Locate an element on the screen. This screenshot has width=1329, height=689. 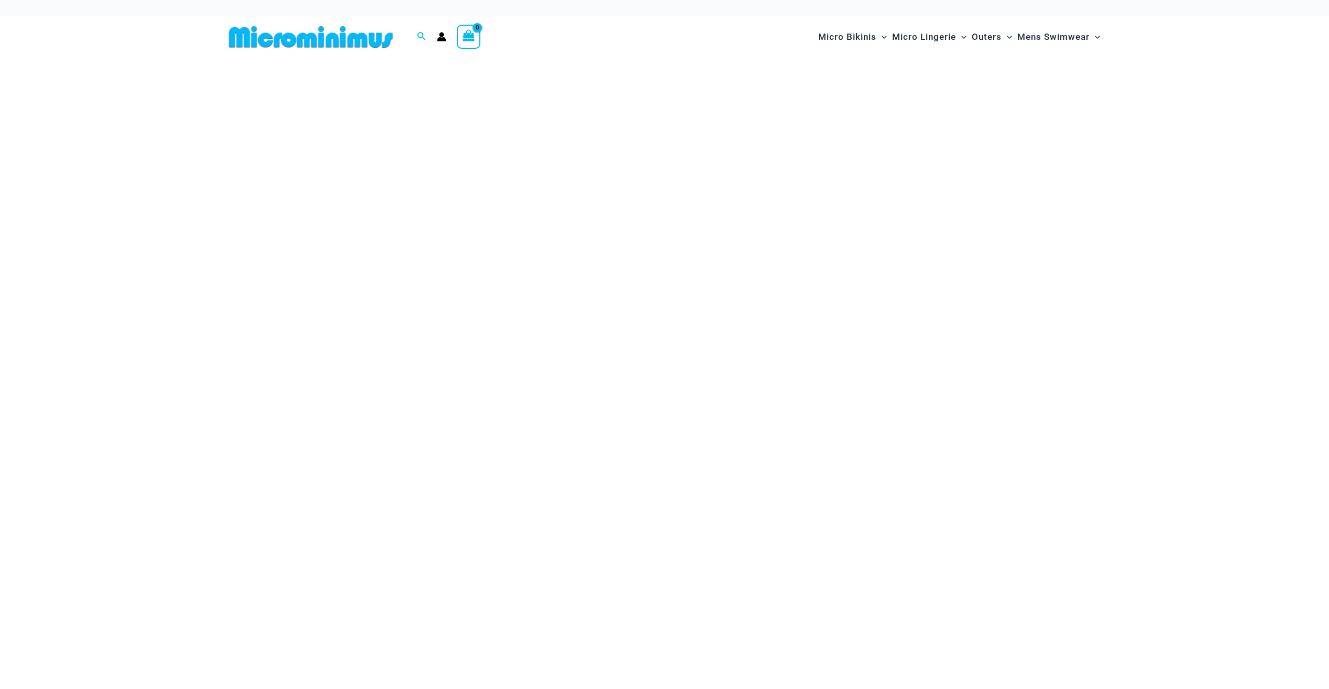
span: Micro Lingerie is located at coordinates (924, 37).